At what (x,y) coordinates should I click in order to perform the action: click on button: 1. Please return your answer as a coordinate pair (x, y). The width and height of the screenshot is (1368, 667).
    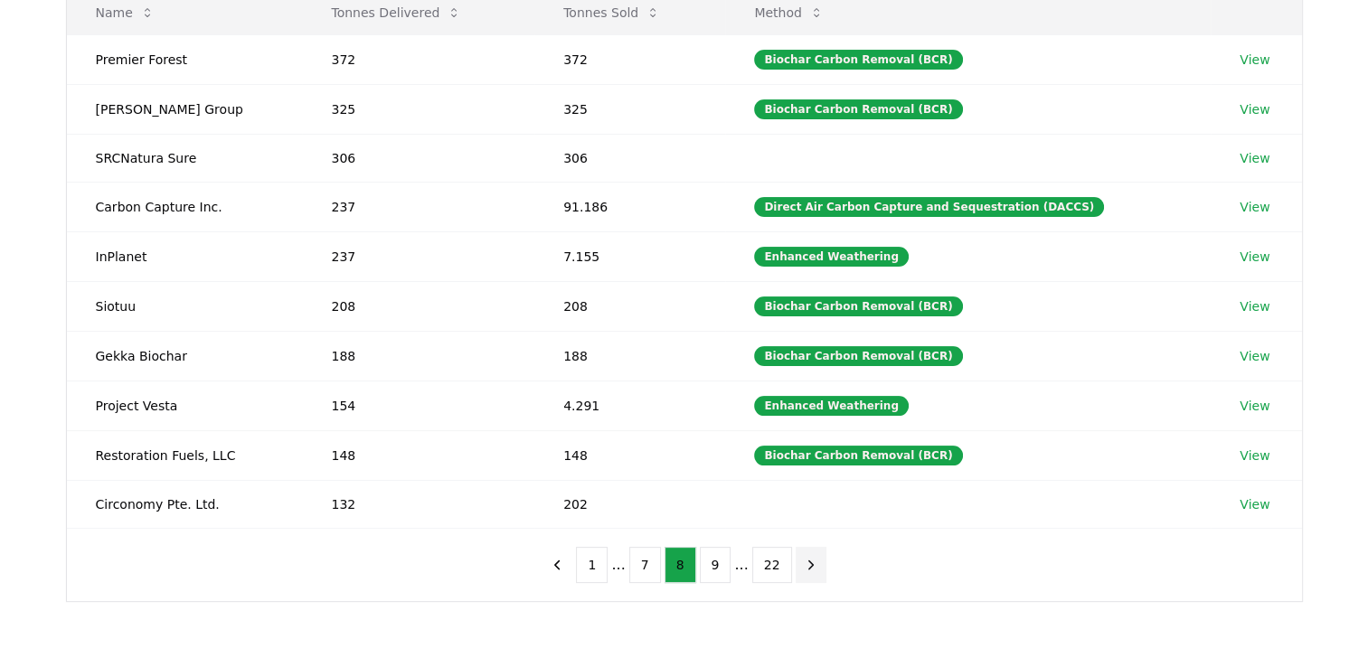
    Looking at the image, I should click on (591, 565).